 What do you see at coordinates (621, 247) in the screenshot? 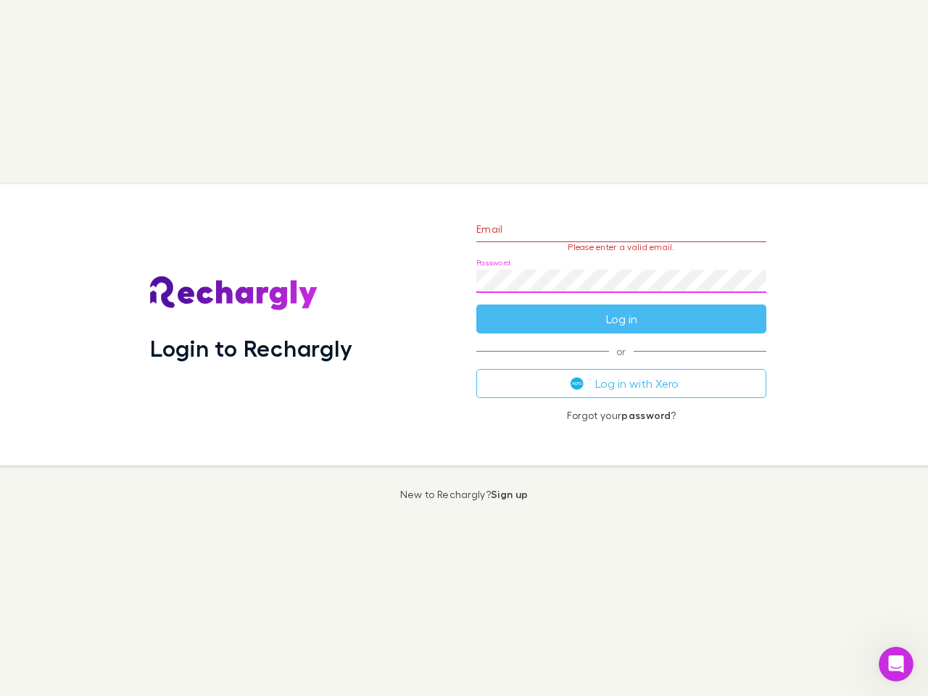
I see `p: Please enter a valid email.` at bounding box center [621, 247].